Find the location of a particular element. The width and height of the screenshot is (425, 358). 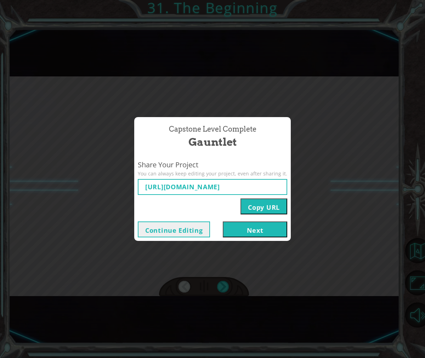

span: You can always keep editing your project, even after sharing it. is located at coordinates (212, 174).